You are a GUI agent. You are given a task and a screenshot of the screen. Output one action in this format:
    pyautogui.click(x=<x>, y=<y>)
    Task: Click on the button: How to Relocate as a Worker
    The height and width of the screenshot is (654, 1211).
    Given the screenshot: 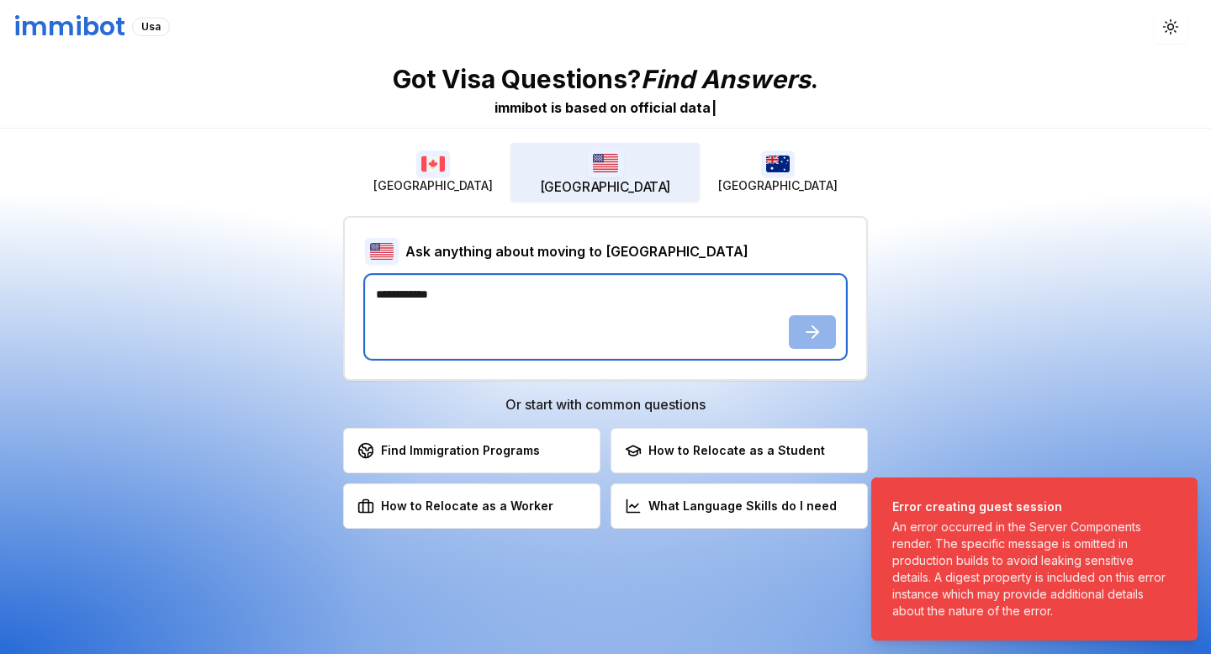 What is the action you would take?
    pyautogui.click(x=472, y=506)
    